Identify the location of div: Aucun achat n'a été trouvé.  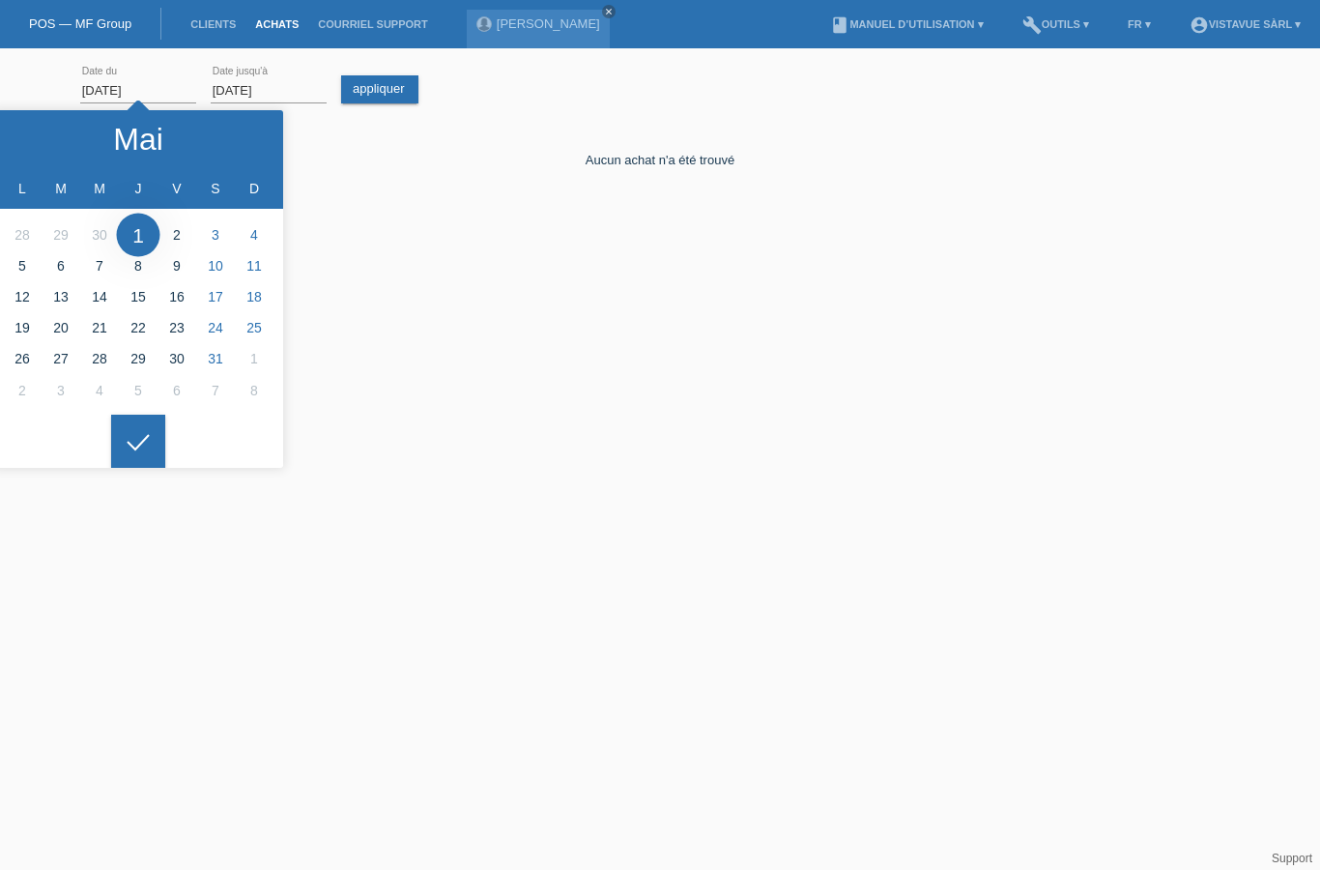
(660, 145).